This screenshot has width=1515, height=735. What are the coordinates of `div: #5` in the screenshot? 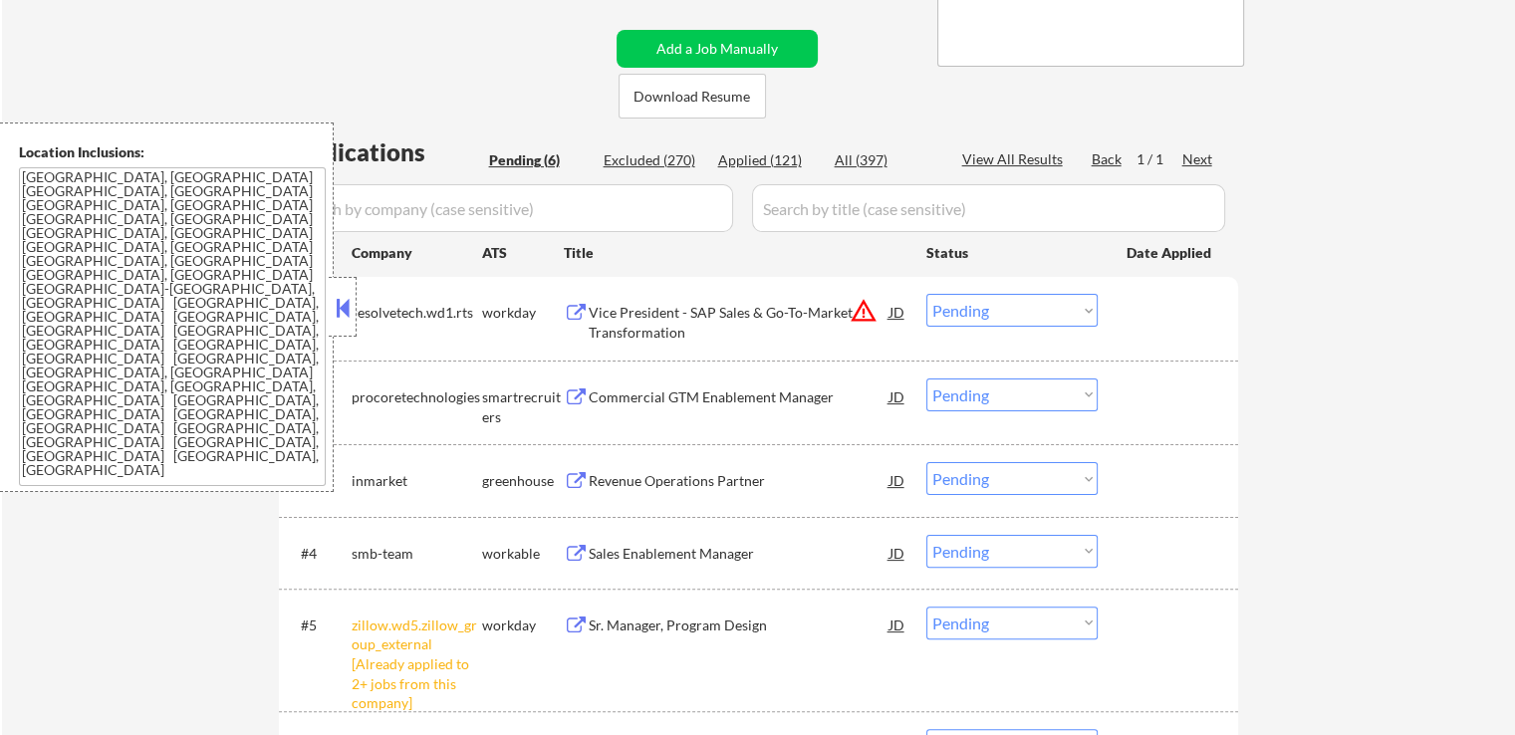 It's located at (318, 626).